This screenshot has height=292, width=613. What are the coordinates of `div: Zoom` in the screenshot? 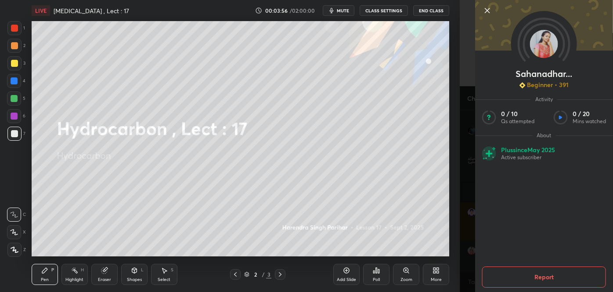 It's located at (406, 279).